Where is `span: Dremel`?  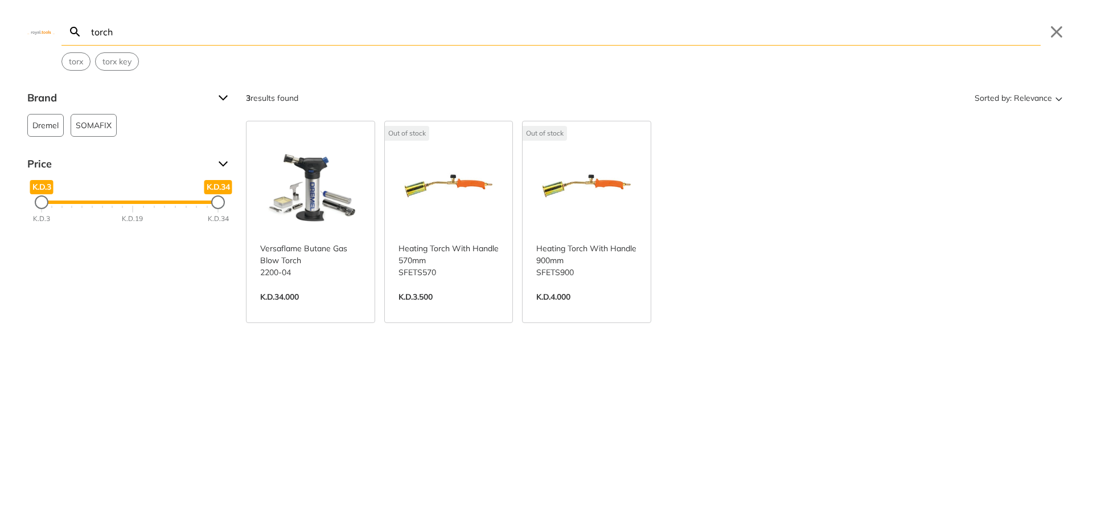
span: Dremel is located at coordinates (46, 125).